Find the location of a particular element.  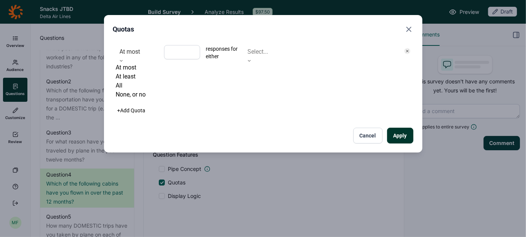

span: responses for either is located at coordinates (222, 72).